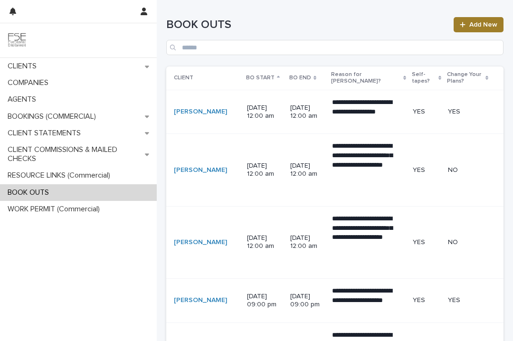 The width and height of the screenshot is (513, 341). I want to click on p: BO END, so click(300, 78).